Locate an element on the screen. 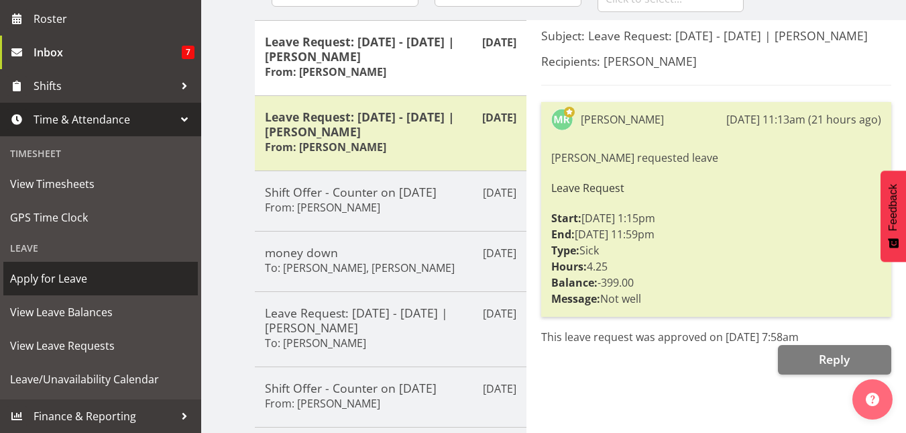 The image size is (906, 433). span: Time & Attendance is located at coordinates (104, 119).